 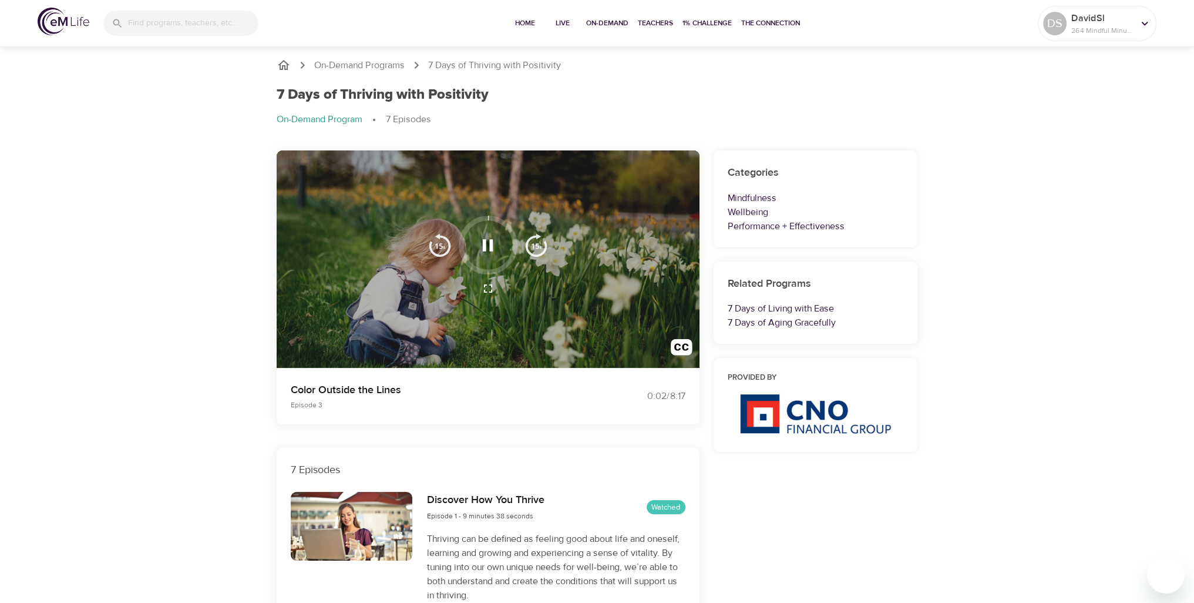 What do you see at coordinates (781, 308) in the screenshot?
I see `a: 7 Days of Living with Ease` at bounding box center [781, 308].